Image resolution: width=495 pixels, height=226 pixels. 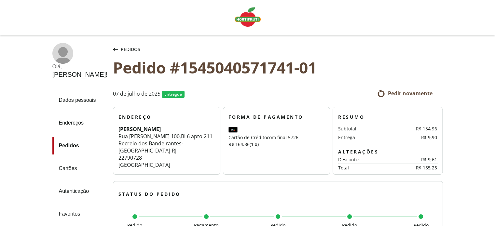 What do you see at coordinates (80, 146) in the screenshot?
I see `a: Pedidos` at bounding box center [80, 146].